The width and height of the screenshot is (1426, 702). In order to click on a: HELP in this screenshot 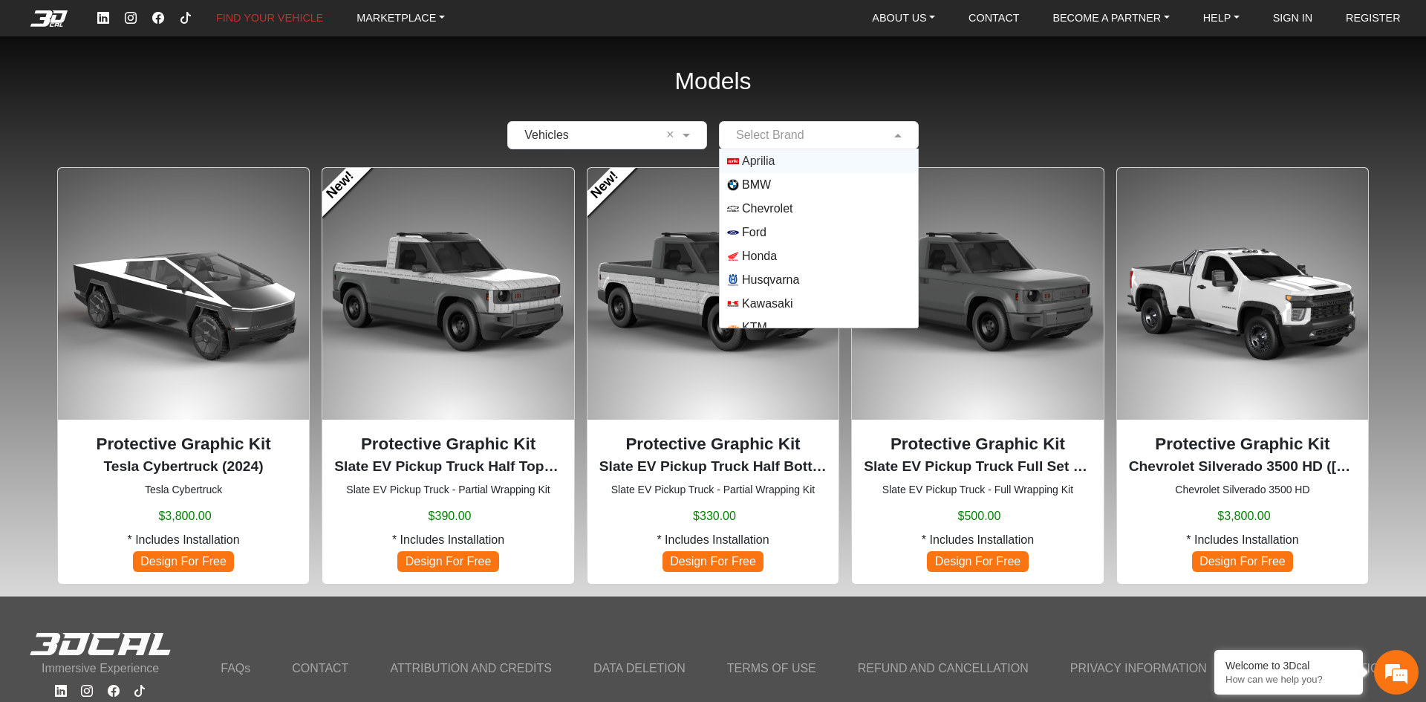, I will do `click(1221, 18)`.